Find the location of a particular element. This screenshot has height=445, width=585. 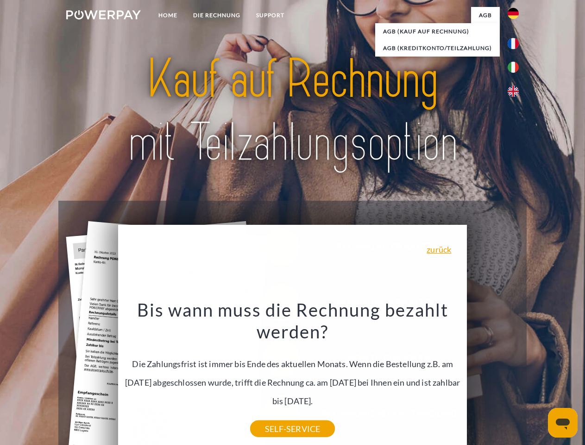

a: agb is located at coordinates (485, 15).